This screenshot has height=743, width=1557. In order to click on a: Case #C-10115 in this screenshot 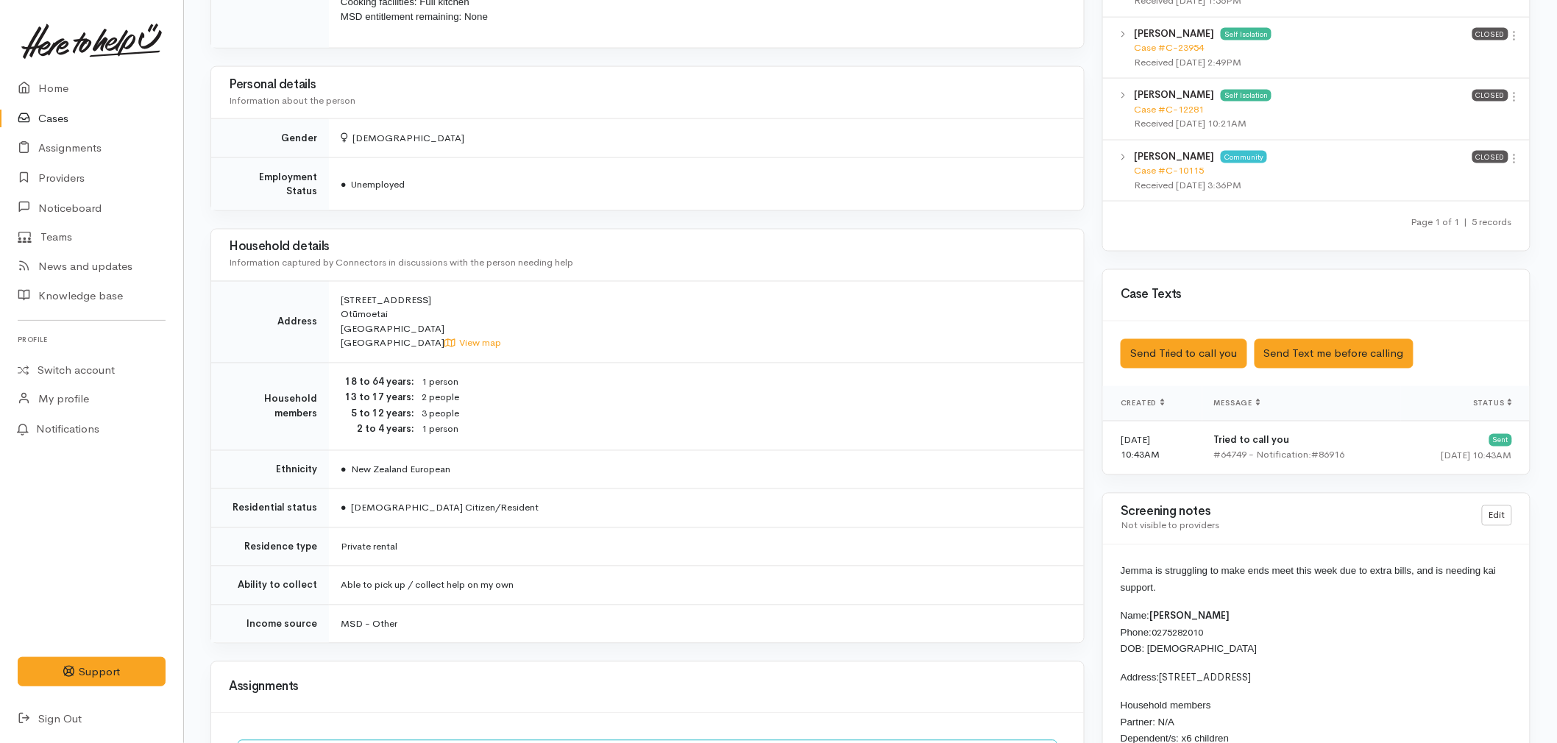, I will do `click(1168, 170)`.